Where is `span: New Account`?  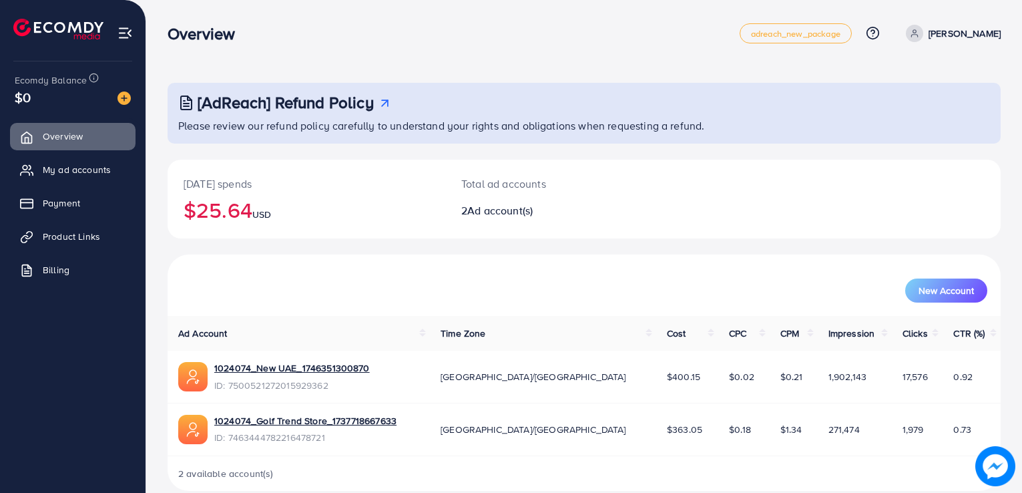 span: New Account is located at coordinates (946, 290).